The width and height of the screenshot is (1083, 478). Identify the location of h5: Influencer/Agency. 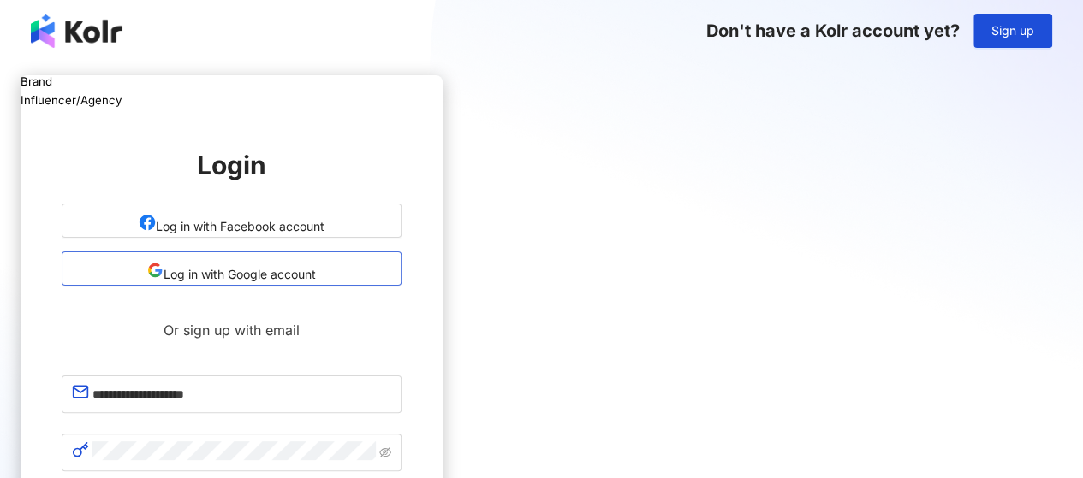
(231, 100).